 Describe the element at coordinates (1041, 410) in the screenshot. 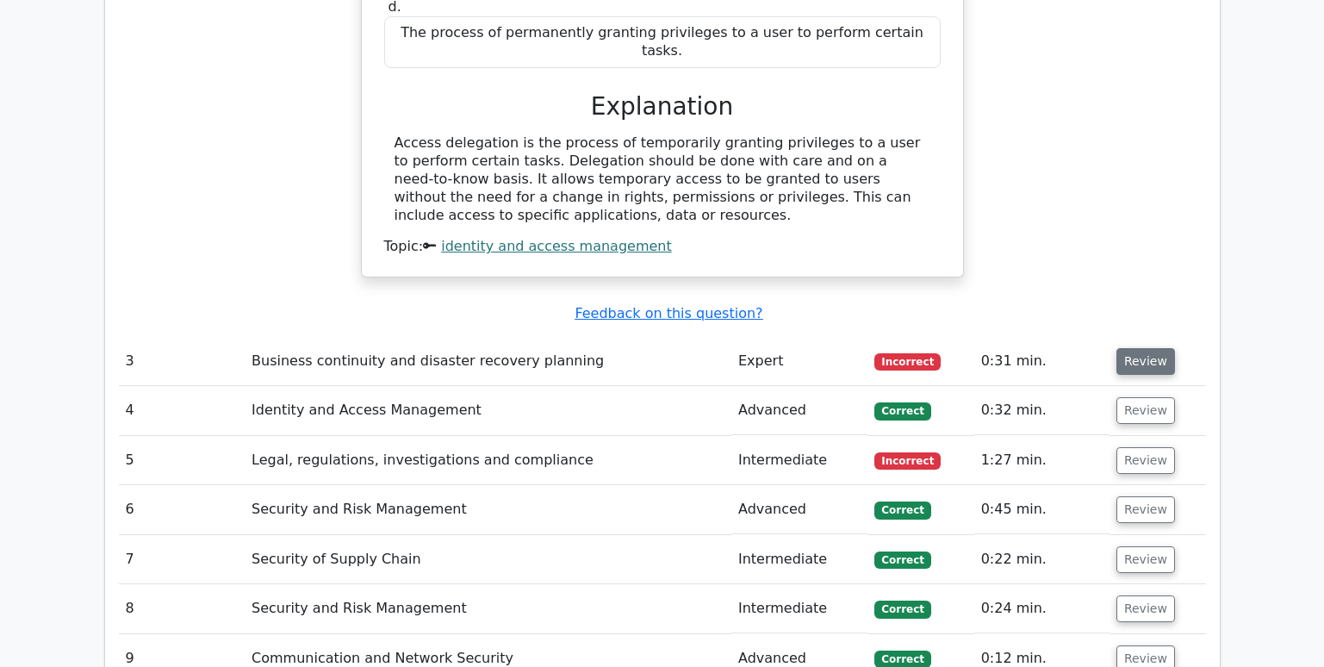

I see `td: 0:32 min.` at that location.